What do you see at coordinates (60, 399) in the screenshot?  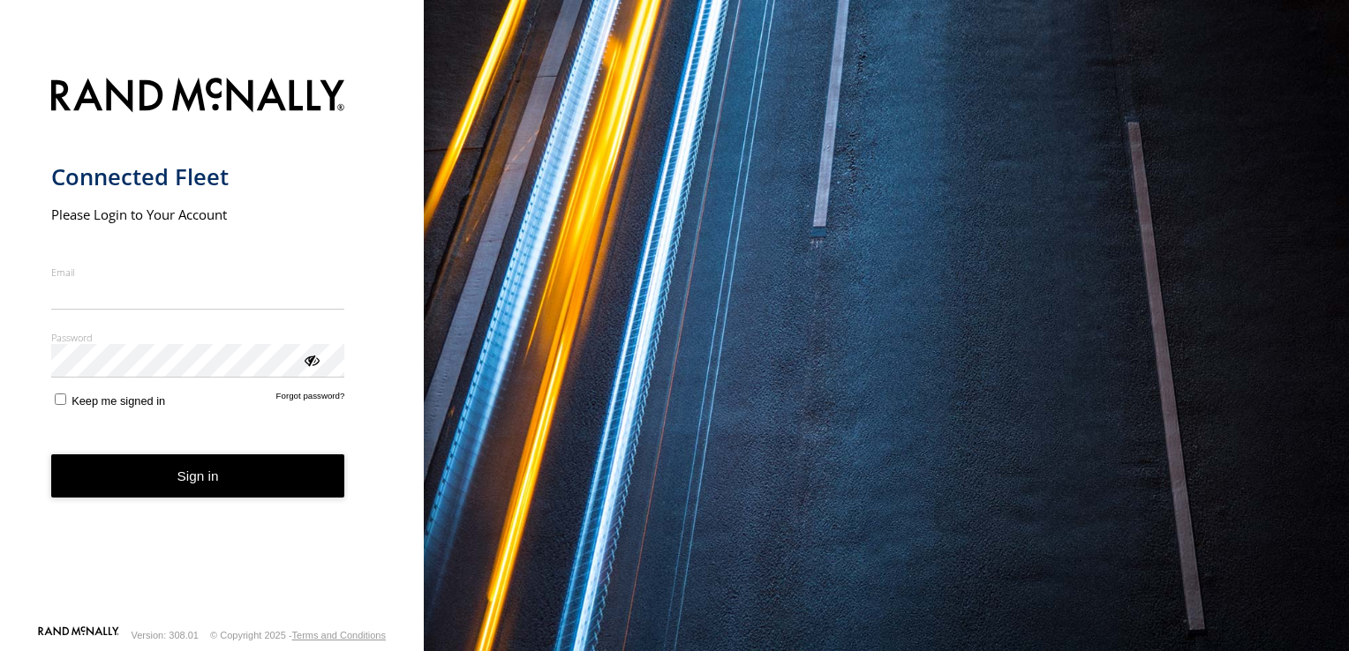 I see `input: Keep me signed in` at bounding box center [60, 399].